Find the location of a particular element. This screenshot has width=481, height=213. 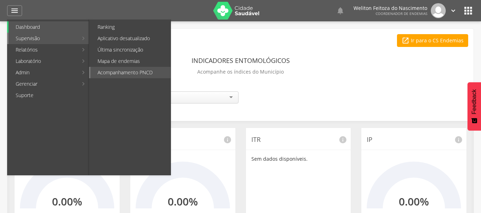

a: Gerenciar is located at coordinates (43, 84).